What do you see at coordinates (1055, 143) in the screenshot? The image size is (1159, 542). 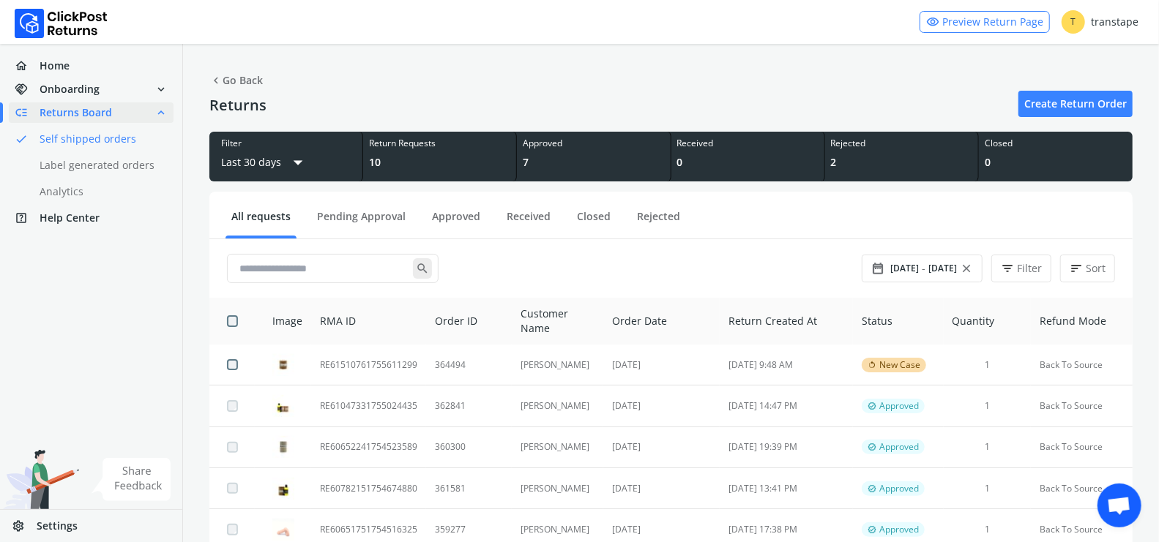 I see `div: Closed` at bounding box center [1055, 143].